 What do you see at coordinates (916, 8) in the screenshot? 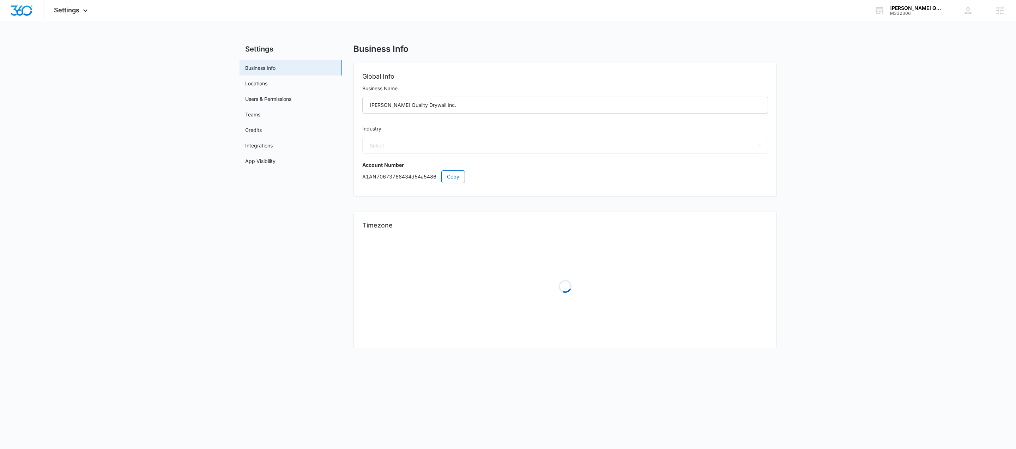
I see `div: account name` at bounding box center [916, 8].